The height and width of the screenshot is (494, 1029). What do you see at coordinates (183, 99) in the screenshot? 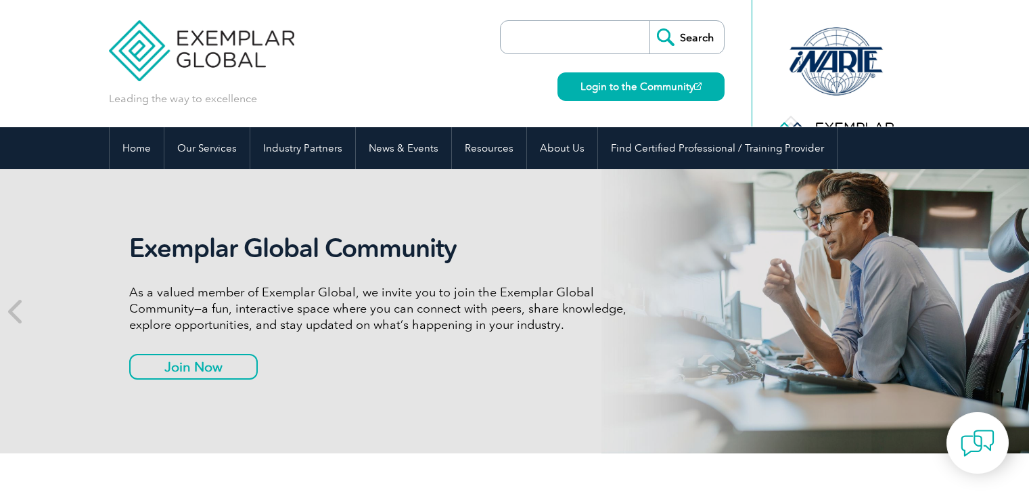
I see `p: Leading the way to excellence` at bounding box center [183, 99].